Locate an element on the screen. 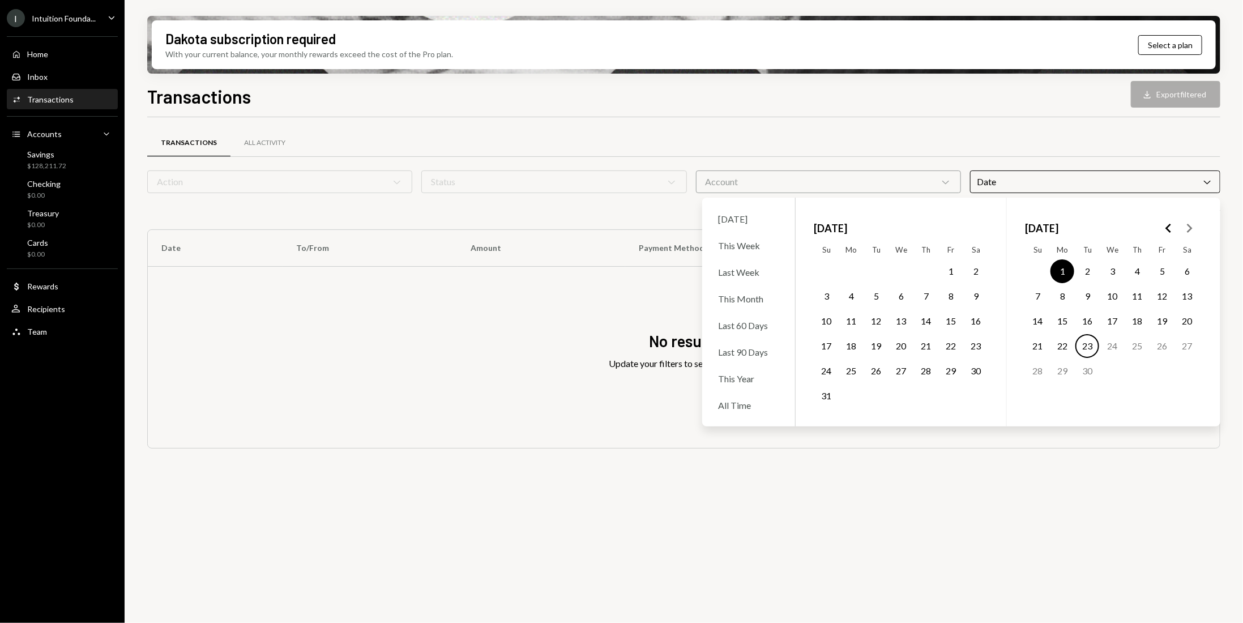 The image size is (1243, 623). button: Go to the Previous Month is located at coordinates (1169, 228).